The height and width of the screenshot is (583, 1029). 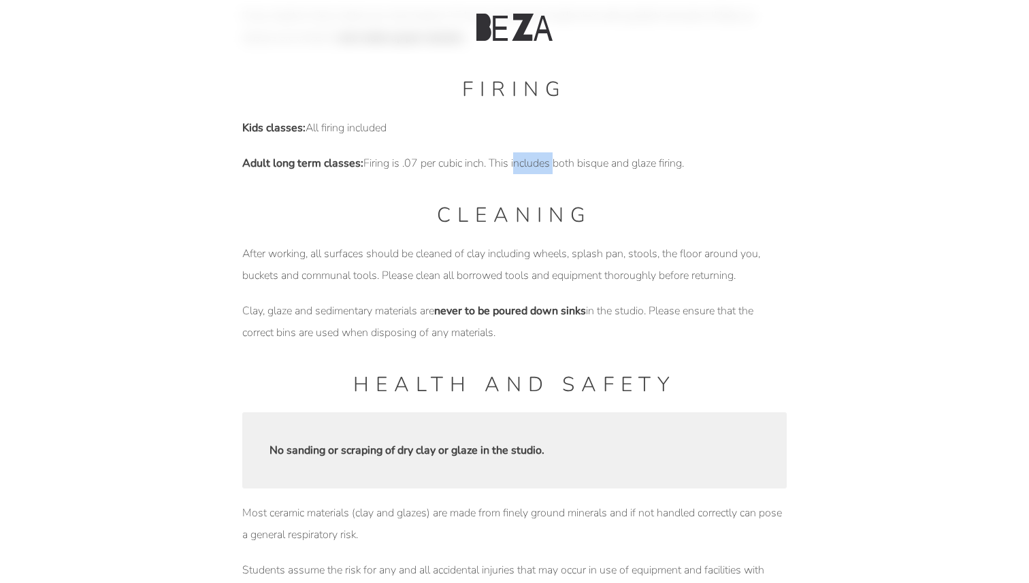 What do you see at coordinates (515, 385) in the screenshot?
I see `h1: HEALTH AND SAFETY` at bounding box center [515, 385].